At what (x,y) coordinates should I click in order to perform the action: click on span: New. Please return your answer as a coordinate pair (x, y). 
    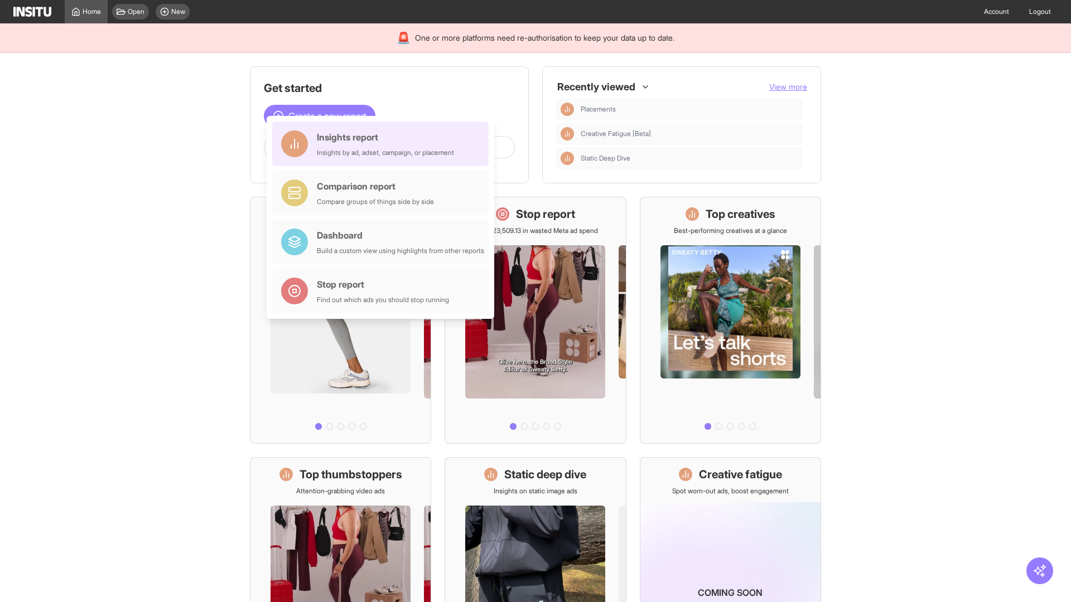
    Looking at the image, I should click on (178, 12).